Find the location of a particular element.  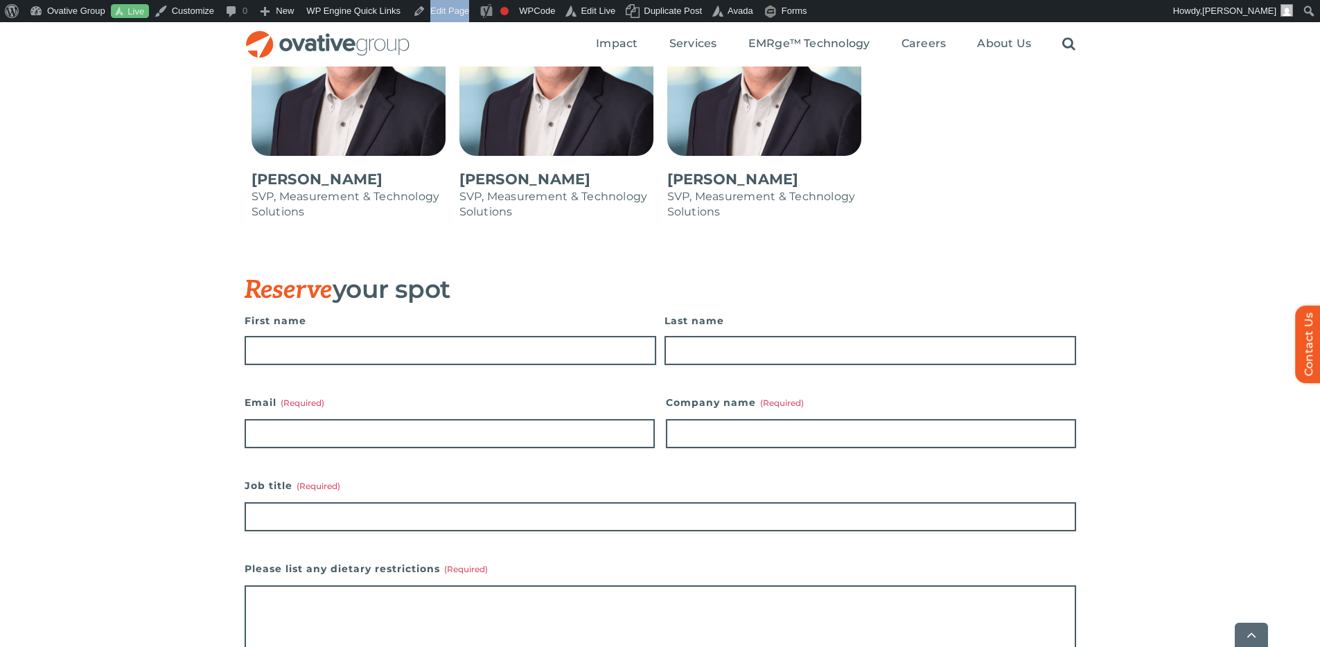

label: First name is located at coordinates (451, 321).